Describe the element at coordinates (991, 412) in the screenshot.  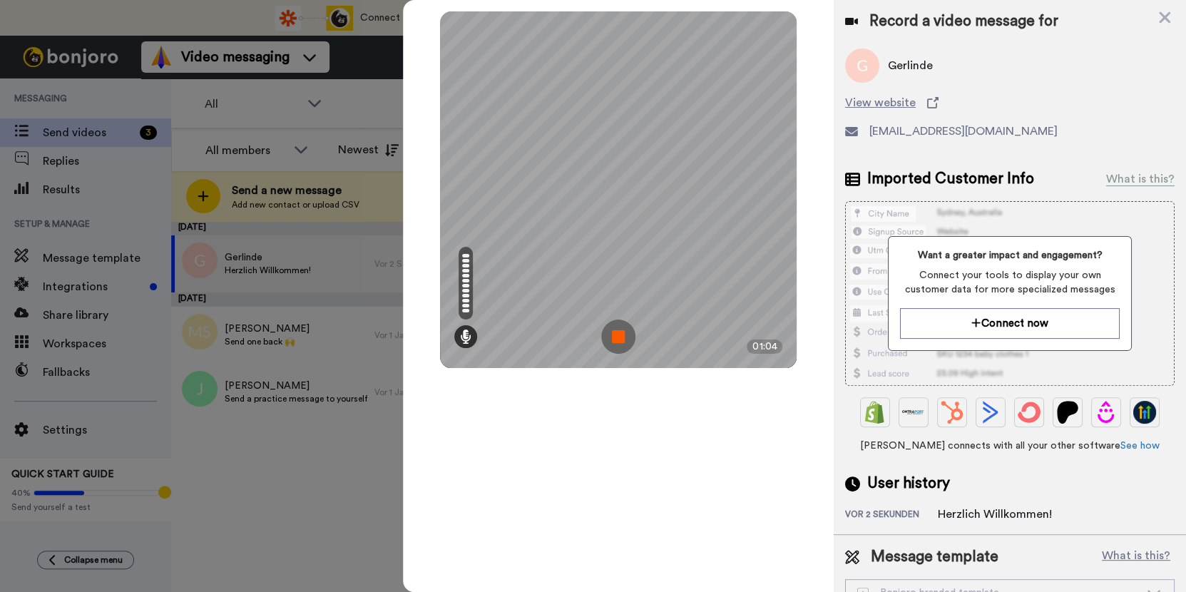
I see `img: ActiveCampaign` at that location.